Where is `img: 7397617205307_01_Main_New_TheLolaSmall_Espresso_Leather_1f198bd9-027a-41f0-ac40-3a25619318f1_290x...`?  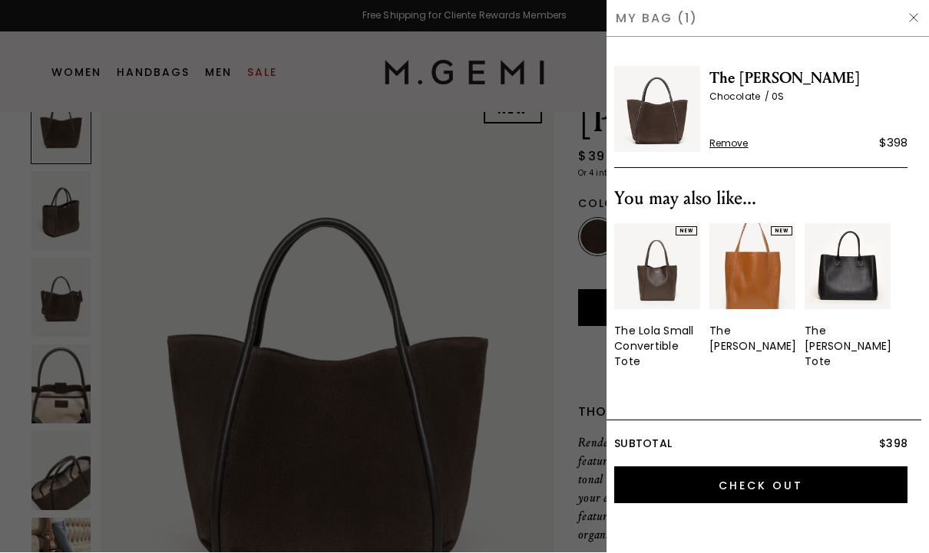 img: 7397617205307_01_Main_New_TheLolaSmall_Espresso_Leather_1f198bd9-027a-41f0-ac40-3a25619318f1_290x... is located at coordinates (657, 267).